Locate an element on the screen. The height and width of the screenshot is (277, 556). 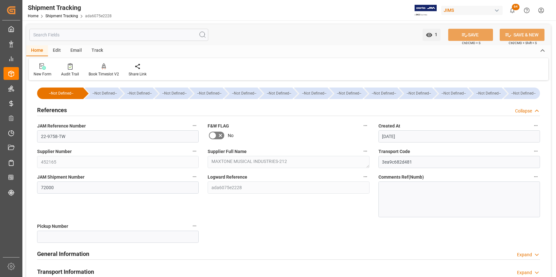
button: JIMS is located at coordinates (473, 10).